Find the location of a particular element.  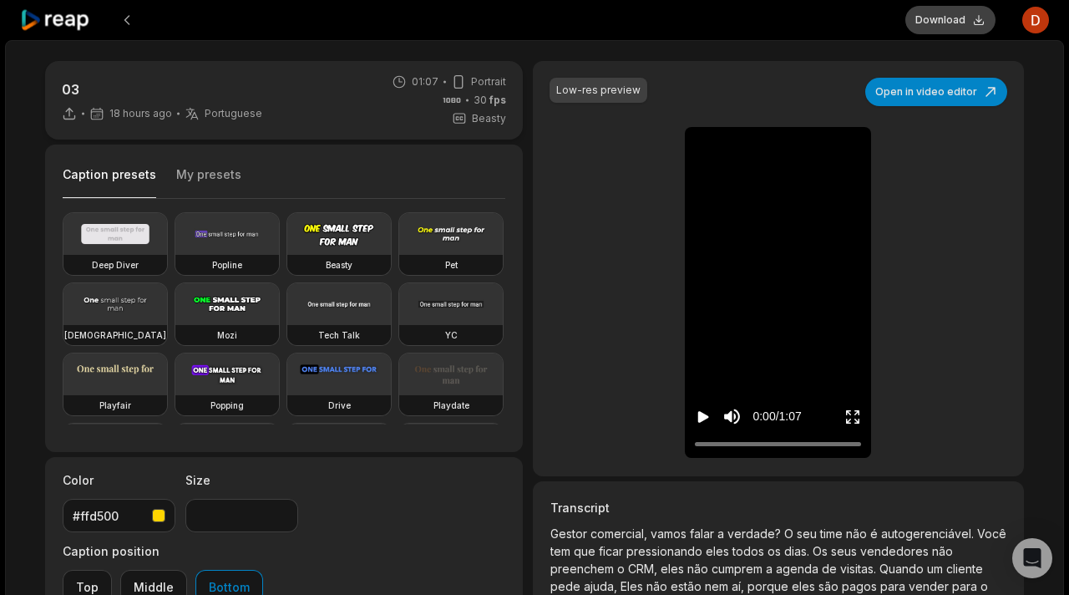

span: cliente is located at coordinates (965, 568).